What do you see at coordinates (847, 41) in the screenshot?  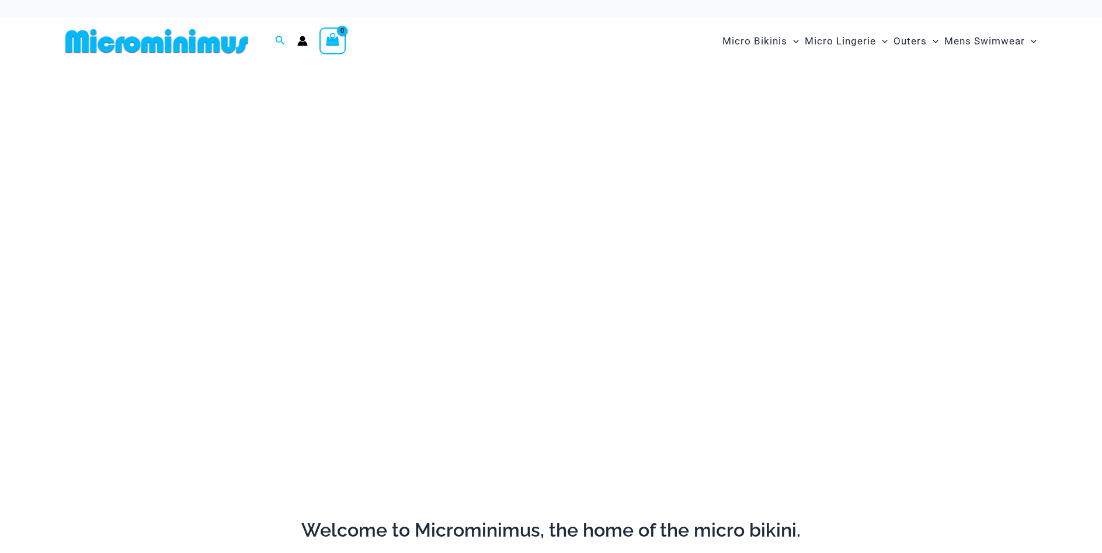 I see `a: Micro LingerieMenu ToggleMenu Toggle` at bounding box center [847, 41].